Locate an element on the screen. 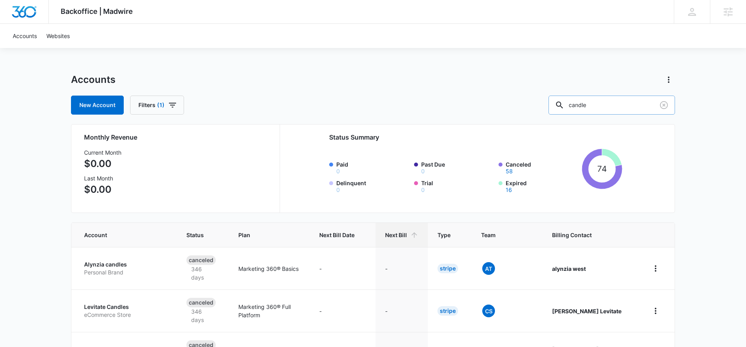  label: Paid is located at coordinates (373, 167).